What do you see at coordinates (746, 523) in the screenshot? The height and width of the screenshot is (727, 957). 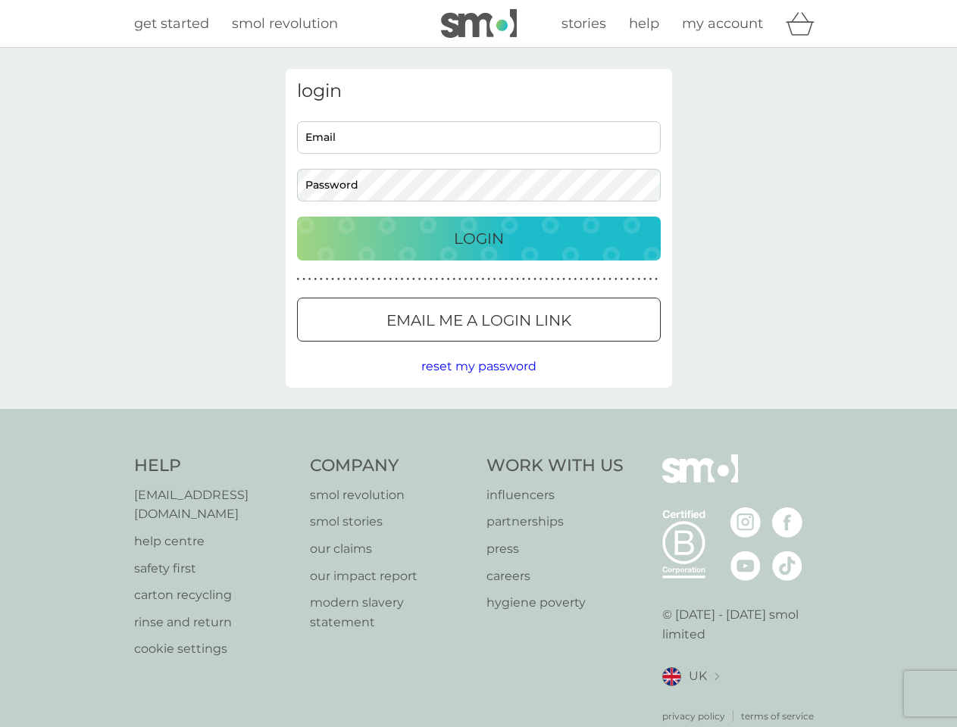 I see `img: visit the smol Instagram page` at bounding box center [746, 523].